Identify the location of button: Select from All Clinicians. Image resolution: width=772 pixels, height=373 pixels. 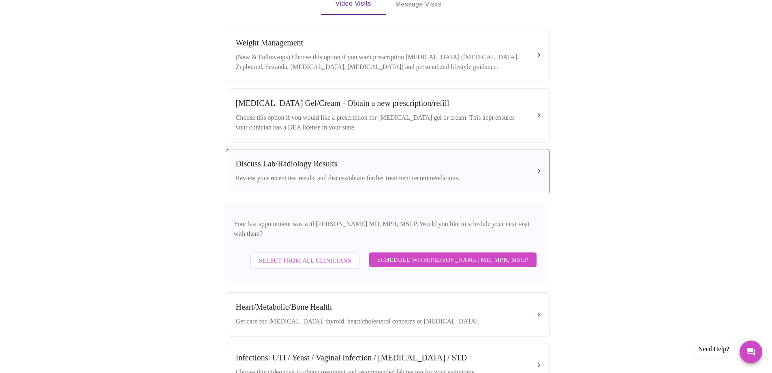
(305, 260).